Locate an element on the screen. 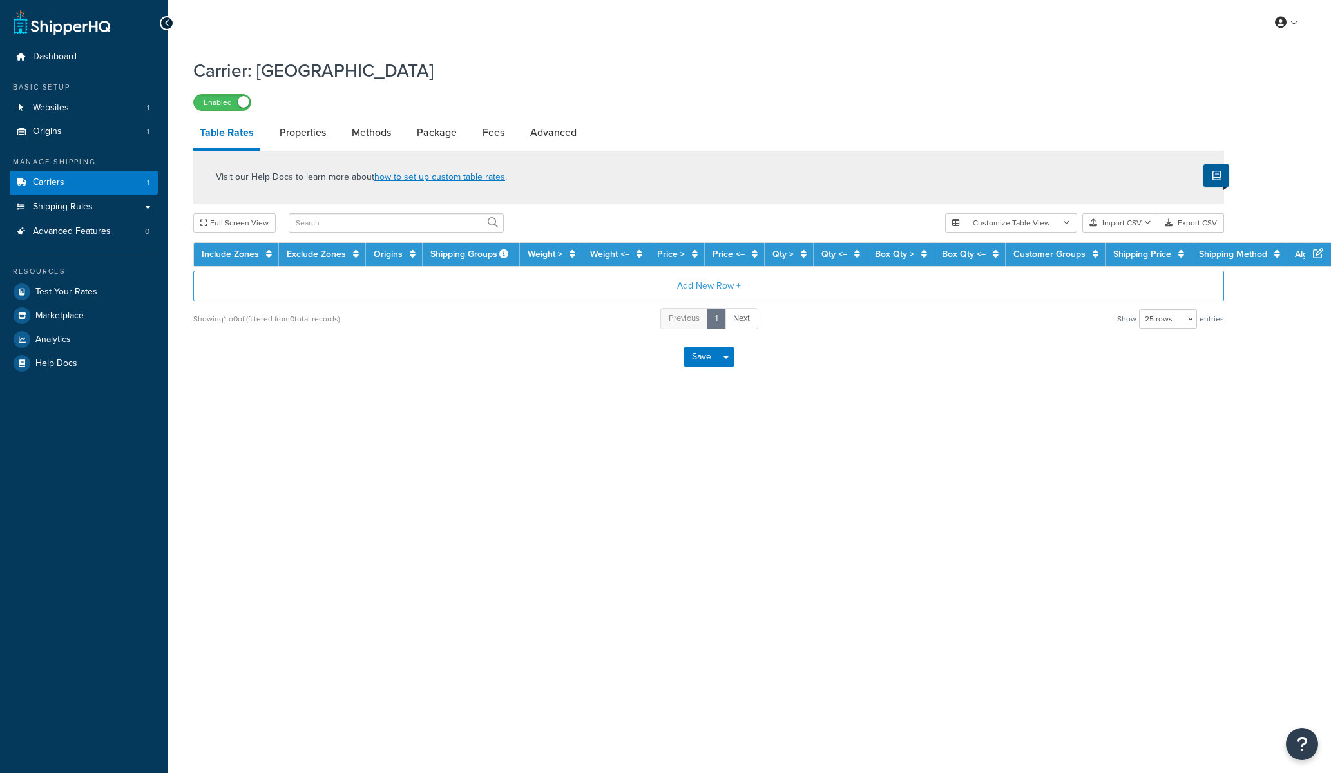 The width and height of the screenshot is (1331, 773). label: Enabled is located at coordinates (222, 102).